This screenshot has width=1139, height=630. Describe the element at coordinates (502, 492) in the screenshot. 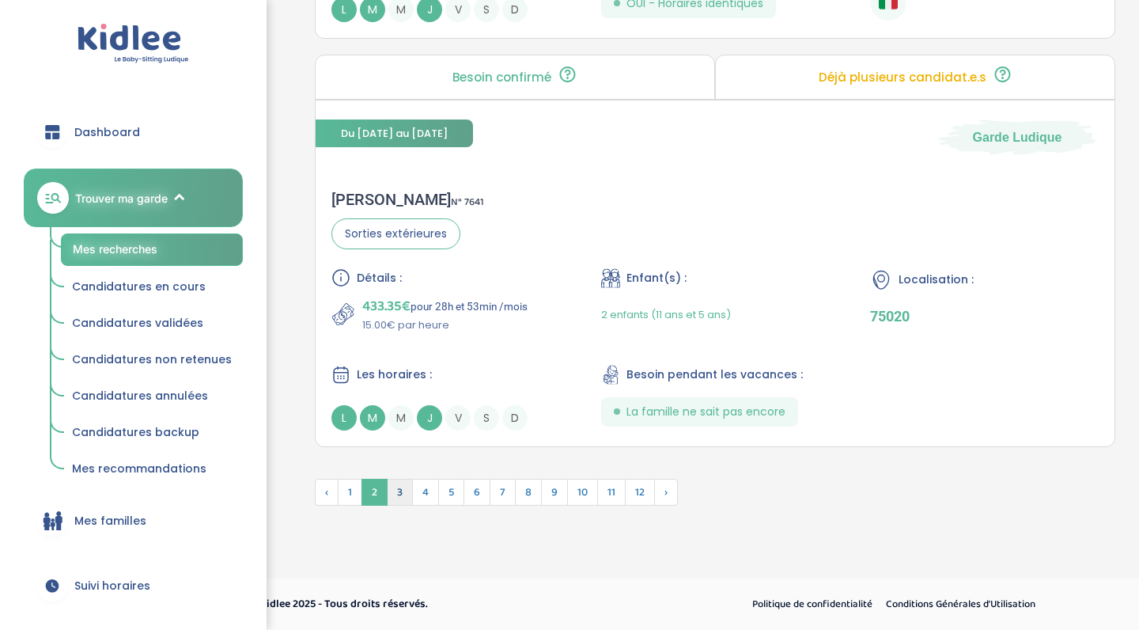

I see `span: 7` at that location.